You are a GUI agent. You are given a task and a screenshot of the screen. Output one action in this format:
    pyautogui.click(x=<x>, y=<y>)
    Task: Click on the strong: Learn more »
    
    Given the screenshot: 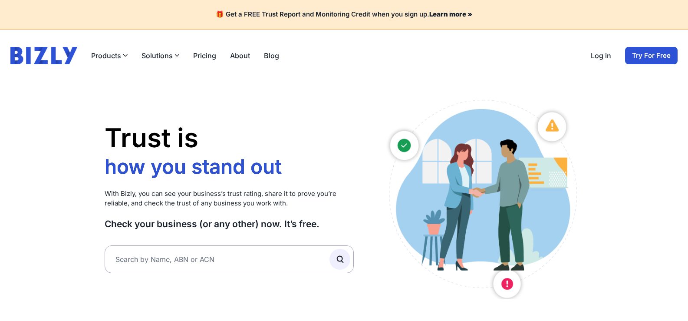 What is the action you would take?
    pyautogui.click(x=450, y=14)
    